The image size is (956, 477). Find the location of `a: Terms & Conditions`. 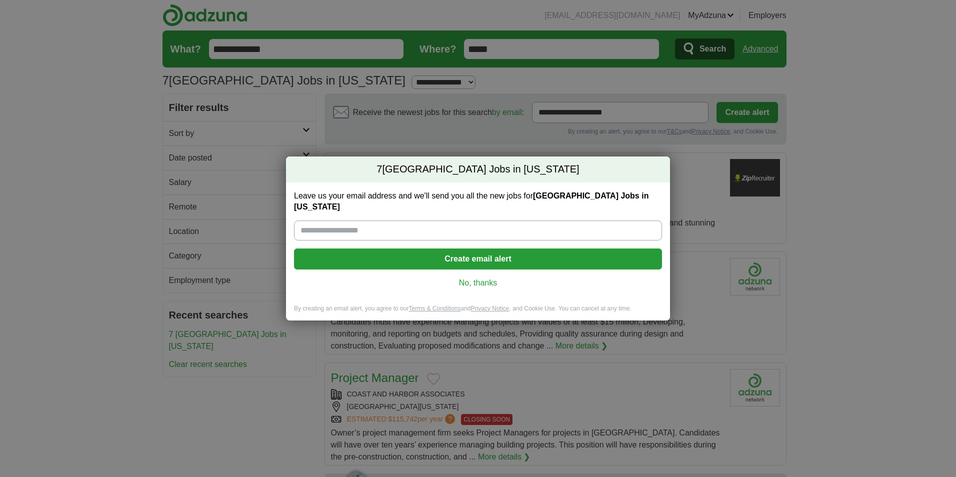

a: Terms & Conditions is located at coordinates (435, 309).